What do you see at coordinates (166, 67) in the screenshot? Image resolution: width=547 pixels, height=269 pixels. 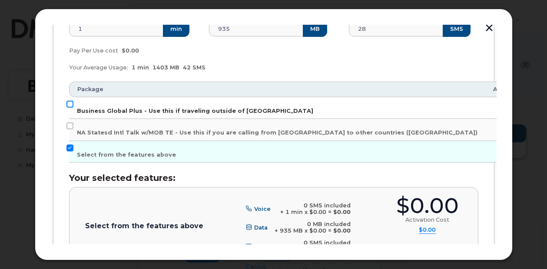 I see `span: 1403 MB` at bounding box center [166, 67].